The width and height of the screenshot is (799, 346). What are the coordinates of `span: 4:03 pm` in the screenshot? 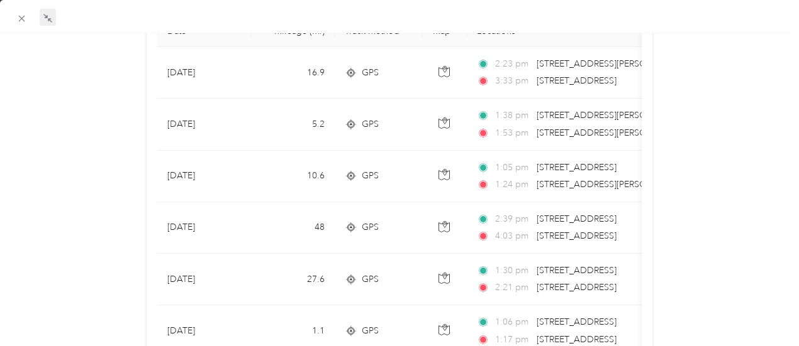 It's located at (513, 236).